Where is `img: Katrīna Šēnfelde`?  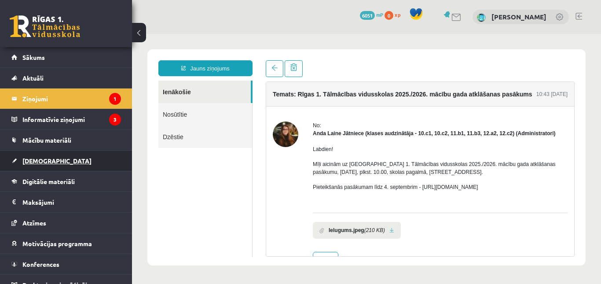
img: Katrīna Šēnfelde is located at coordinates (482, 18).